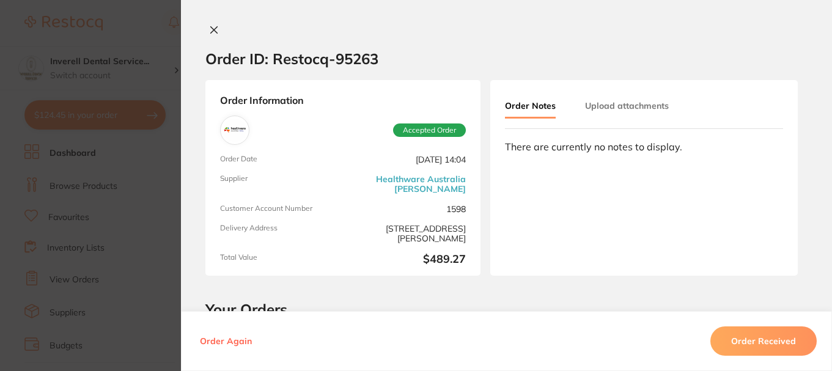 The image size is (832, 371). What do you see at coordinates (407, 209) in the screenshot?
I see `span: 1598` at bounding box center [407, 209].